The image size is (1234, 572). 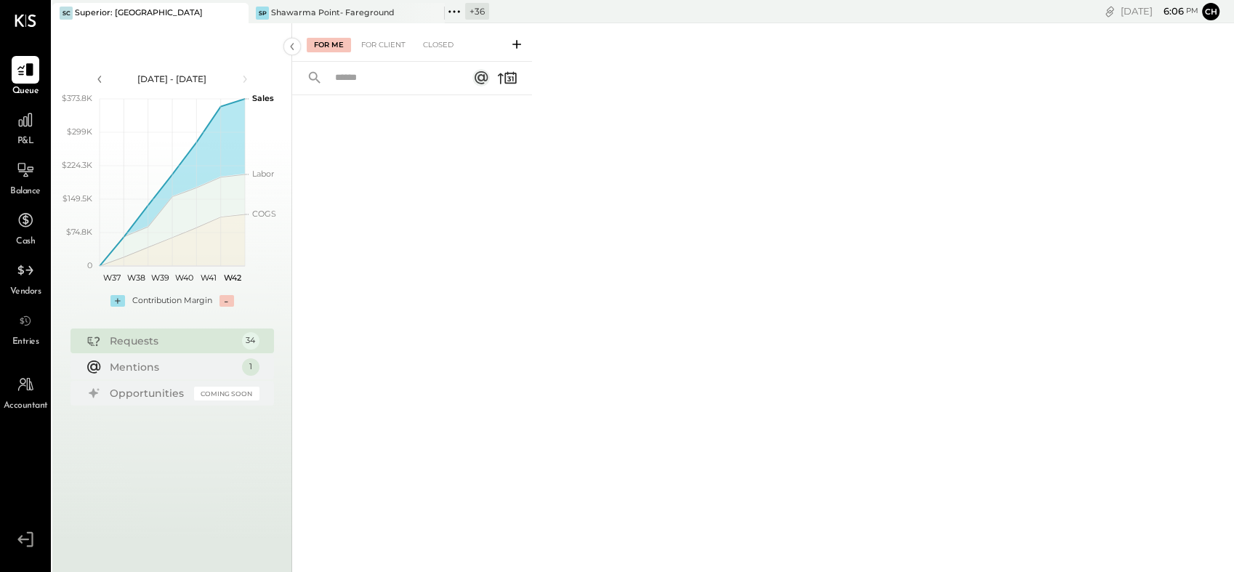 What do you see at coordinates (25, 342) in the screenshot?
I see `span: Entries` at bounding box center [25, 342].